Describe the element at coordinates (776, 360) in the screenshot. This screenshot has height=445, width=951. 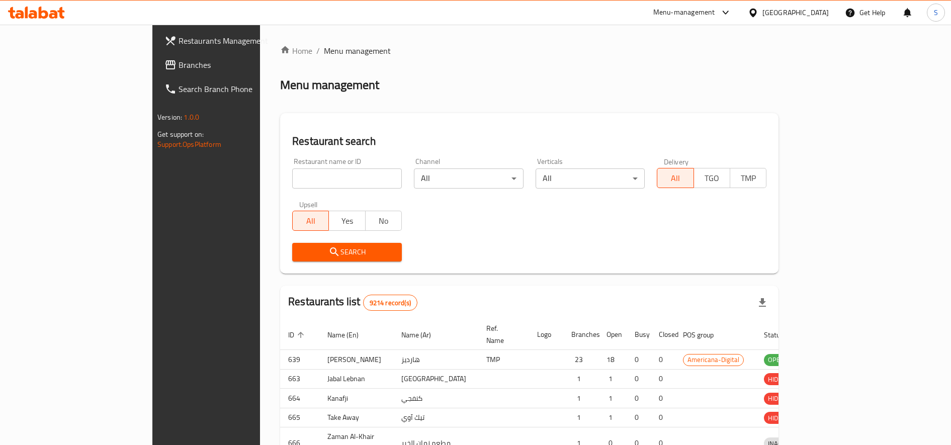
I see `div: OPEN` at that location.